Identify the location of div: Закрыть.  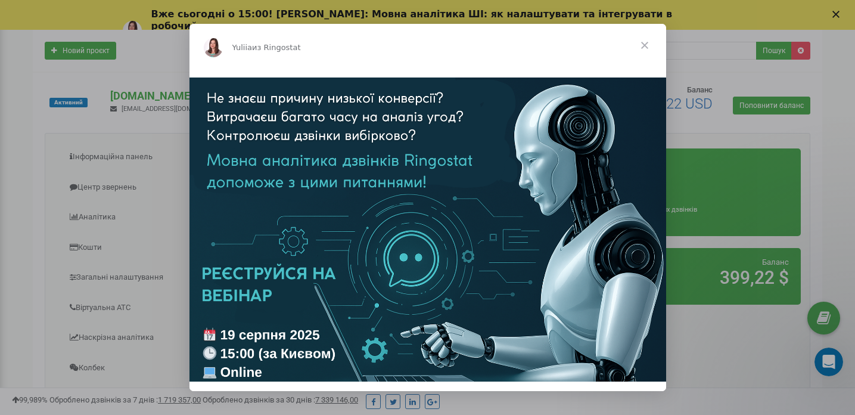
(839, 14).